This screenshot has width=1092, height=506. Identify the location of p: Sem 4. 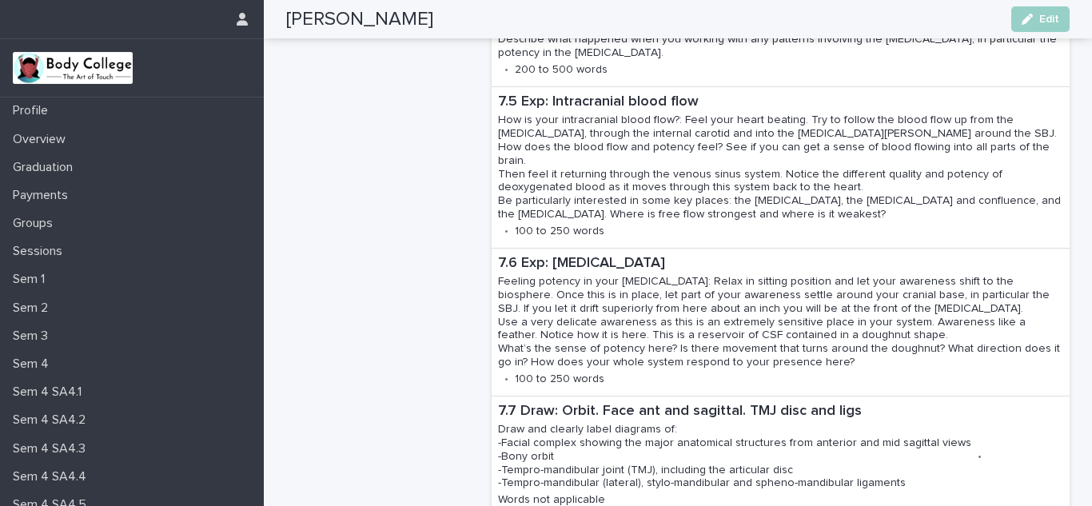
(34, 364).